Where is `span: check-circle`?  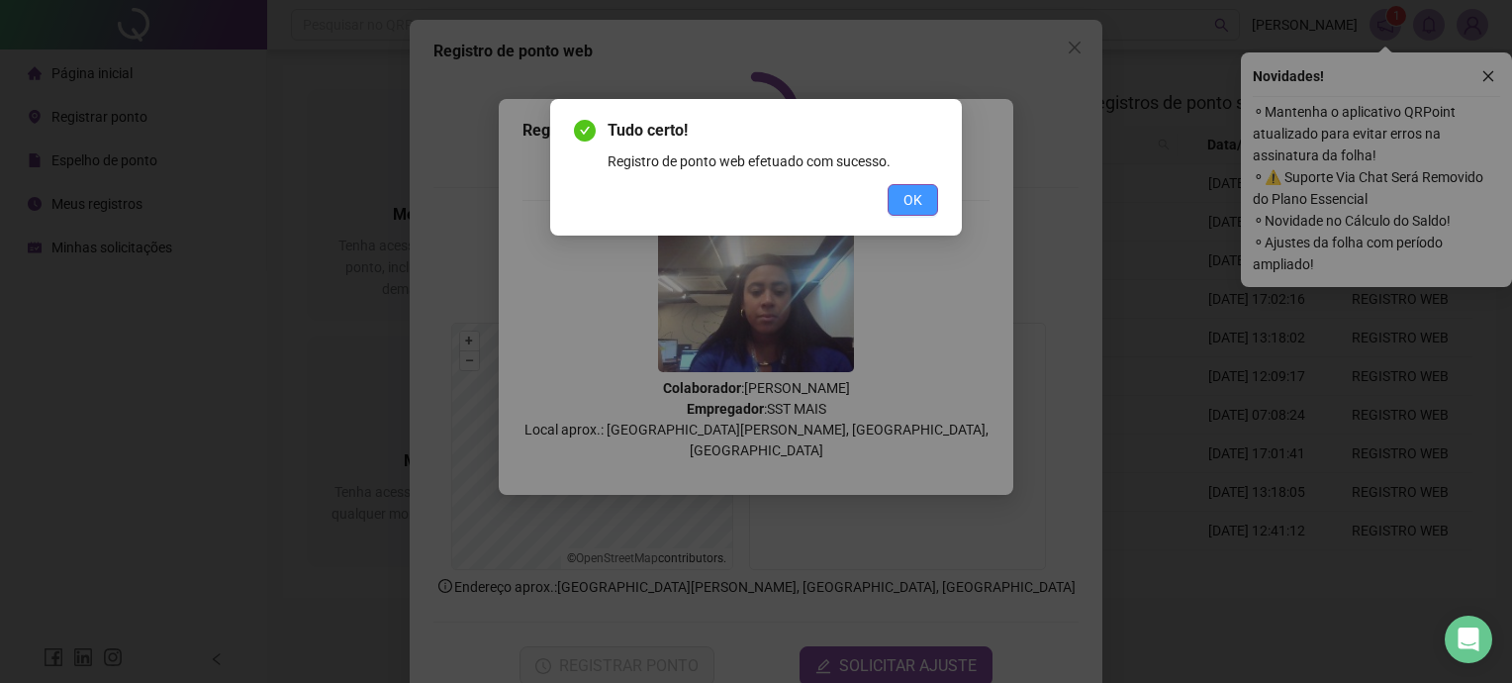 span: check-circle is located at coordinates (585, 131).